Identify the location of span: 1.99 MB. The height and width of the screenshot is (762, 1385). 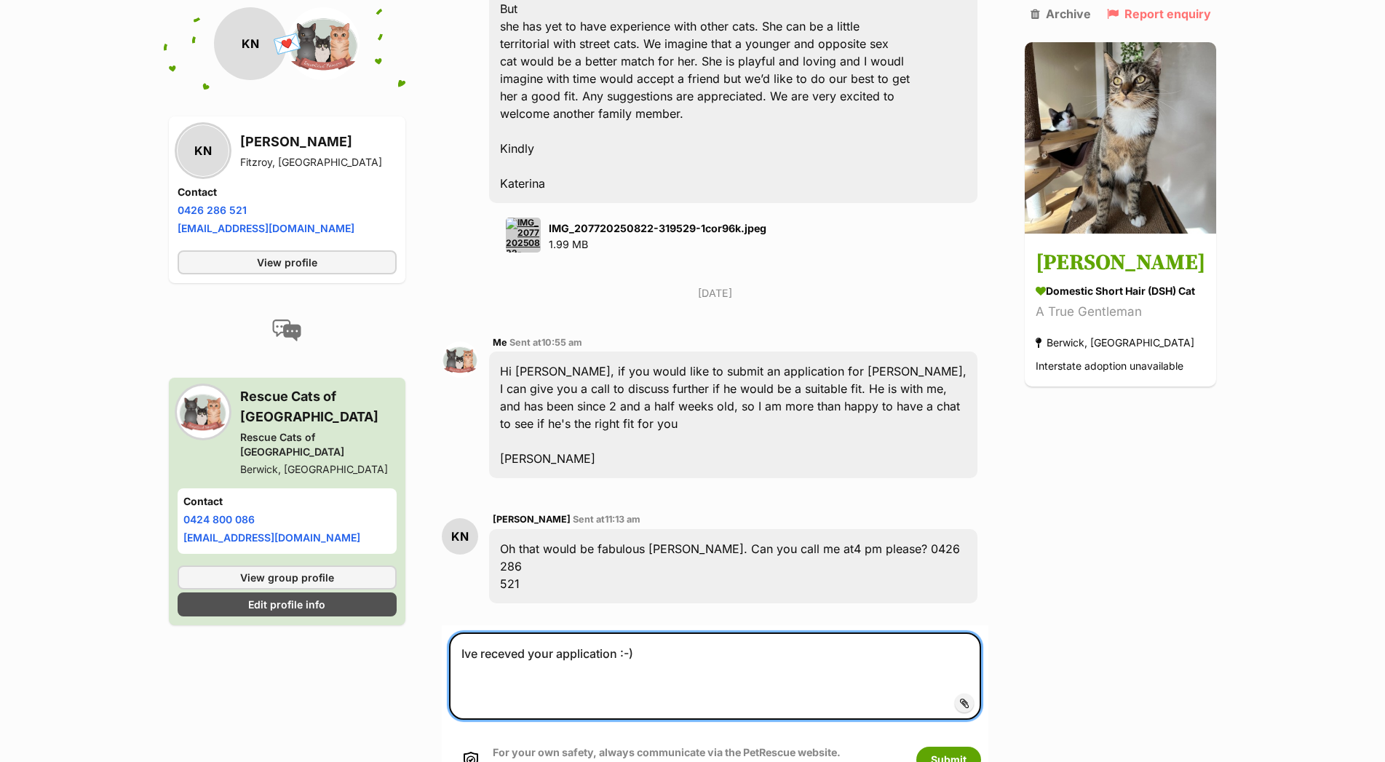
(568, 244).